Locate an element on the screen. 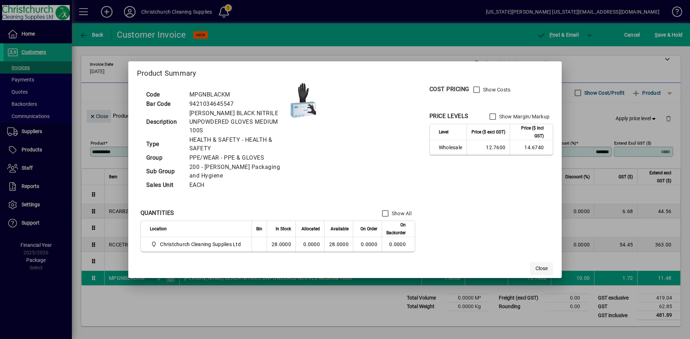 The image size is (690, 339). span: Price ($ incl GST) is located at coordinates (529, 132).